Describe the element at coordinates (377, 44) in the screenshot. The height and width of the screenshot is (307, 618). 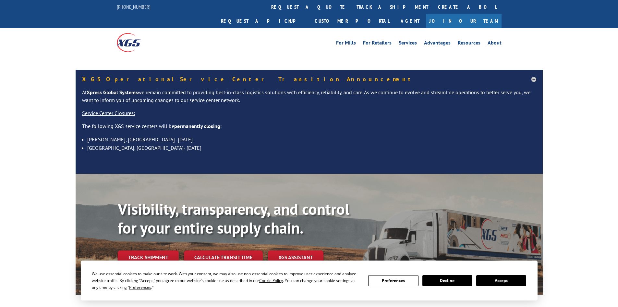
I see `a: For Retailers` at that location.